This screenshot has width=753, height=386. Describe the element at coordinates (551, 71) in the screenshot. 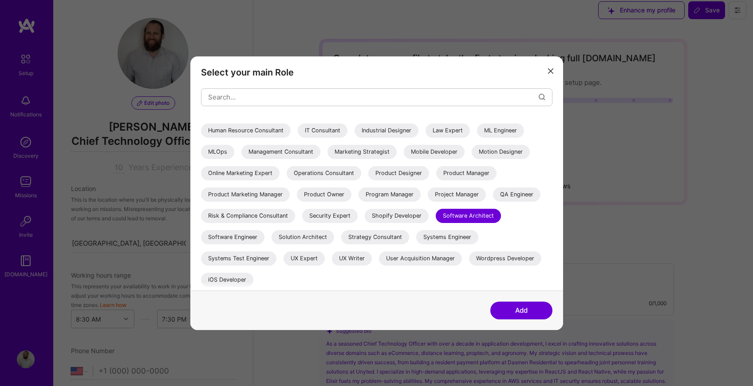

I see `i: icon Close` at that location.